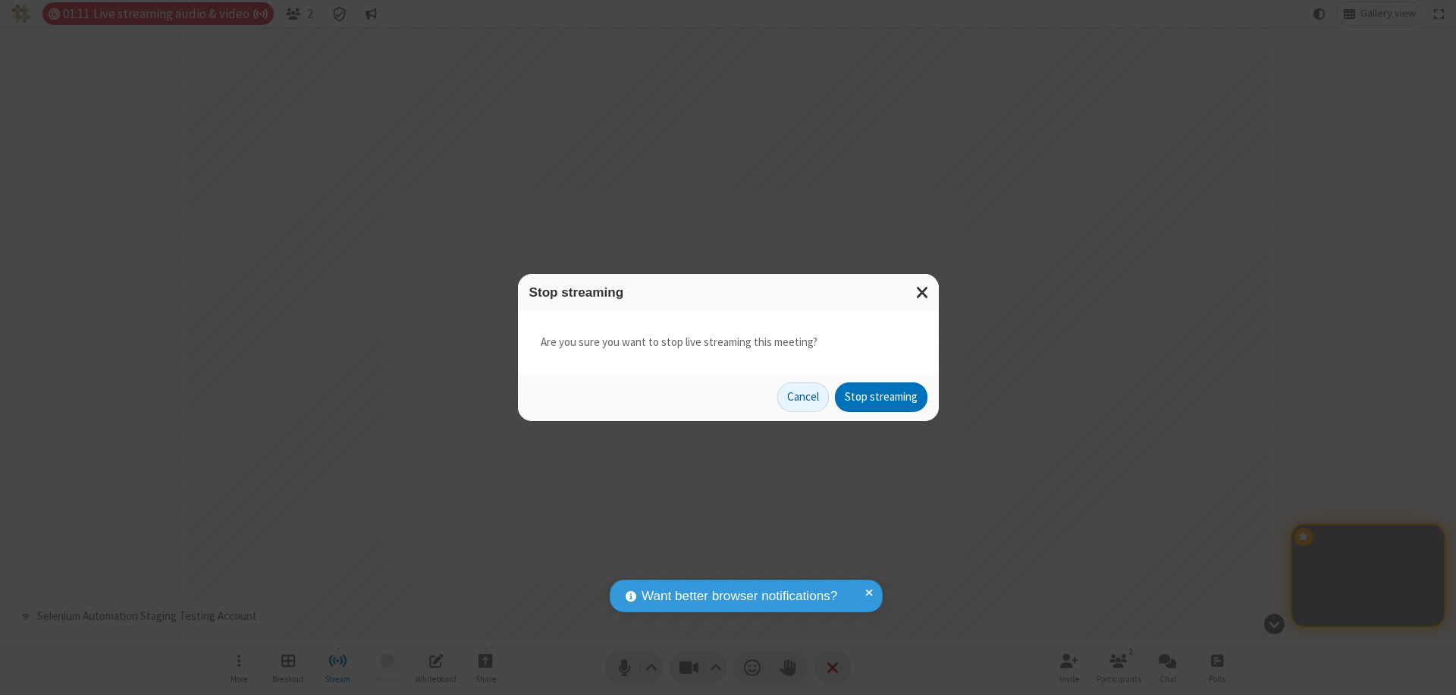 The image size is (1456, 695). Describe the element at coordinates (881, 397) in the screenshot. I see `button: Stop streaming` at that location.